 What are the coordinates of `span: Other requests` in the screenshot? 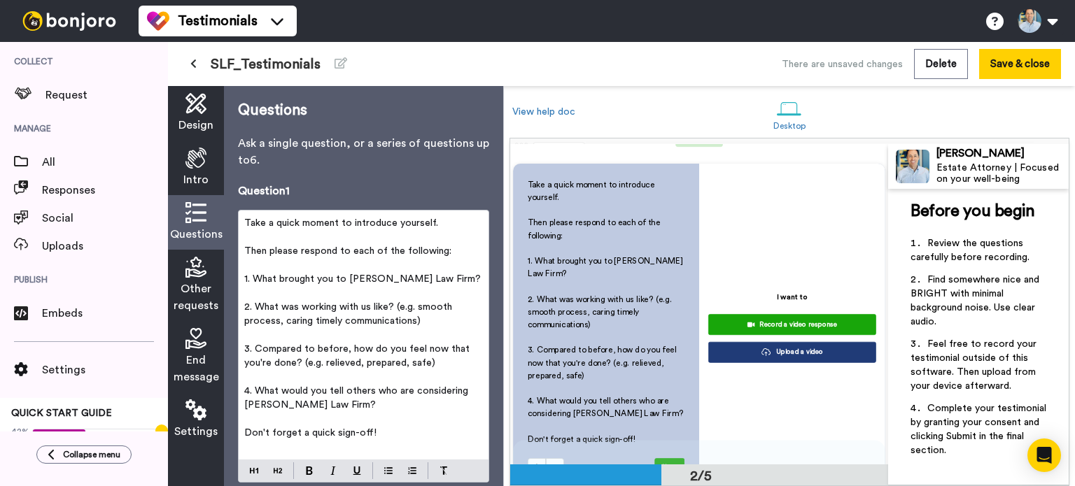 It's located at (196, 297).